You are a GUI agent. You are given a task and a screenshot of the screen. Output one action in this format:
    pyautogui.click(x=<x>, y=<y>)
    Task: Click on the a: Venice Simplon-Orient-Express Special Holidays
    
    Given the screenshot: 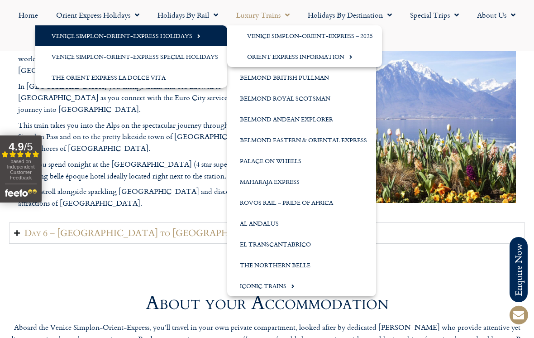 What is the action you would take?
    pyautogui.click(x=131, y=57)
    